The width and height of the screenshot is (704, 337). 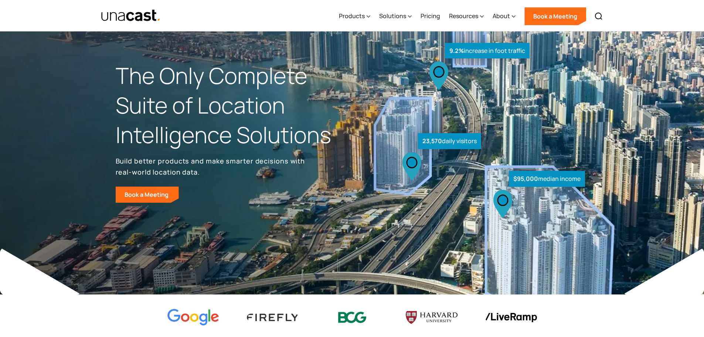 What do you see at coordinates (599, 16) in the screenshot?
I see `img: Search icon` at bounding box center [599, 16].